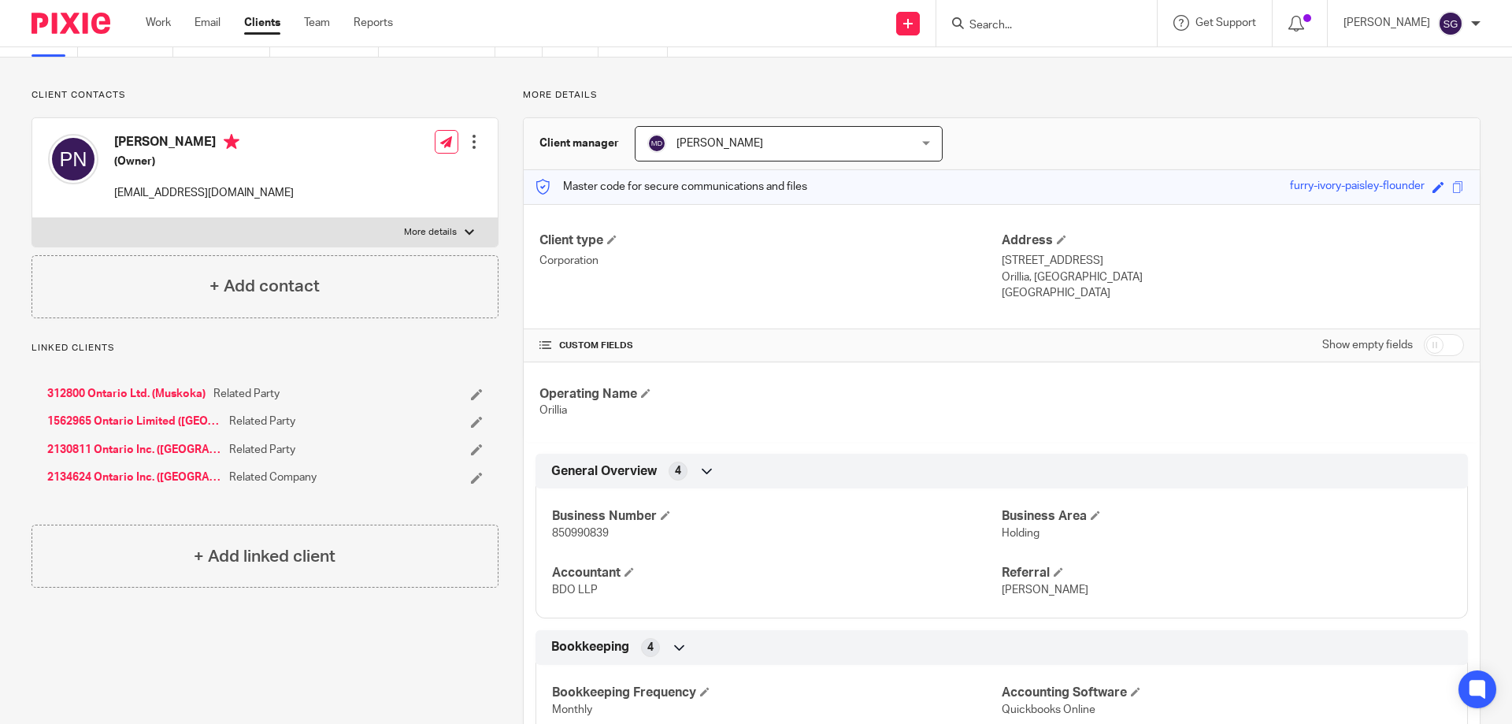 This screenshot has height=724, width=1512. Describe the element at coordinates (207, 23) in the screenshot. I see `a: Email` at that location.